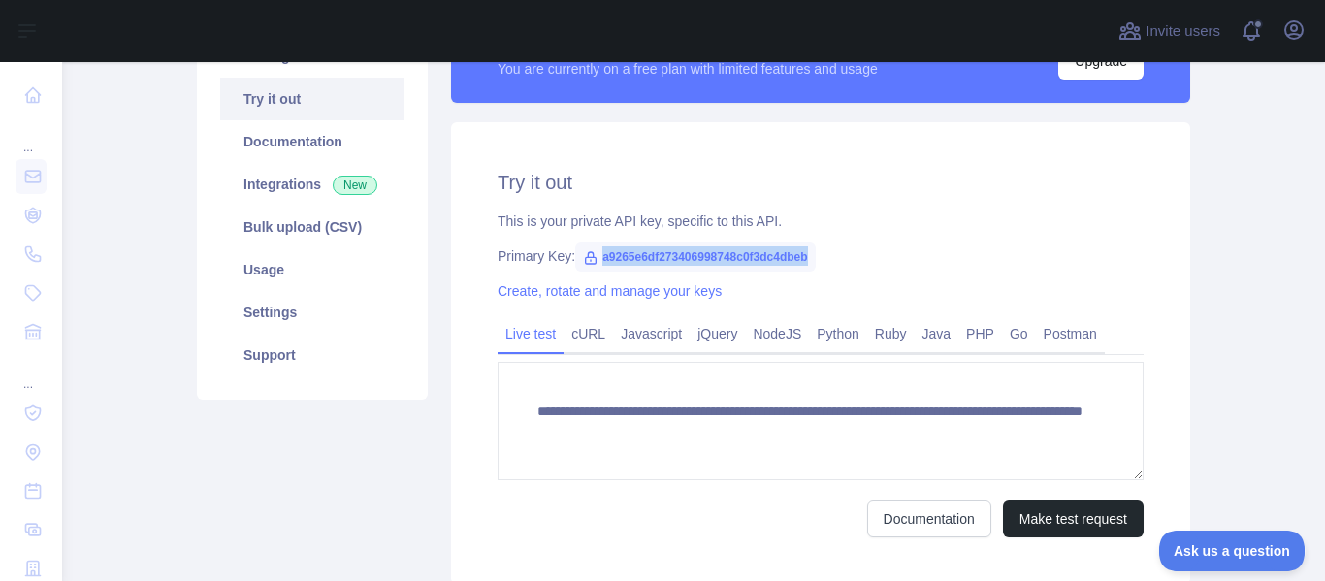 This screenshot has width=1325, height=581. What do you see at coordinates (821, 256) in the screenshot?
I see `div: Primary Key:` at bounding box center [821, 256].